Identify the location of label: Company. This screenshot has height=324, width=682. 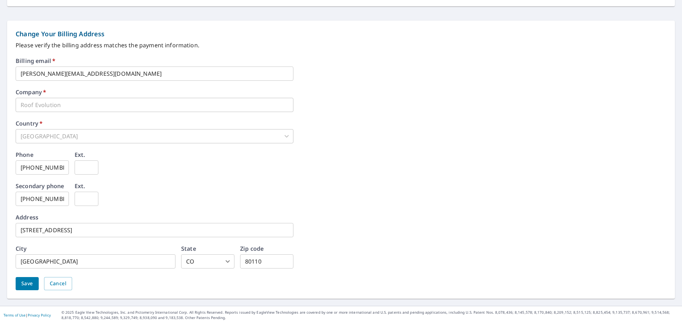
(31, 92).